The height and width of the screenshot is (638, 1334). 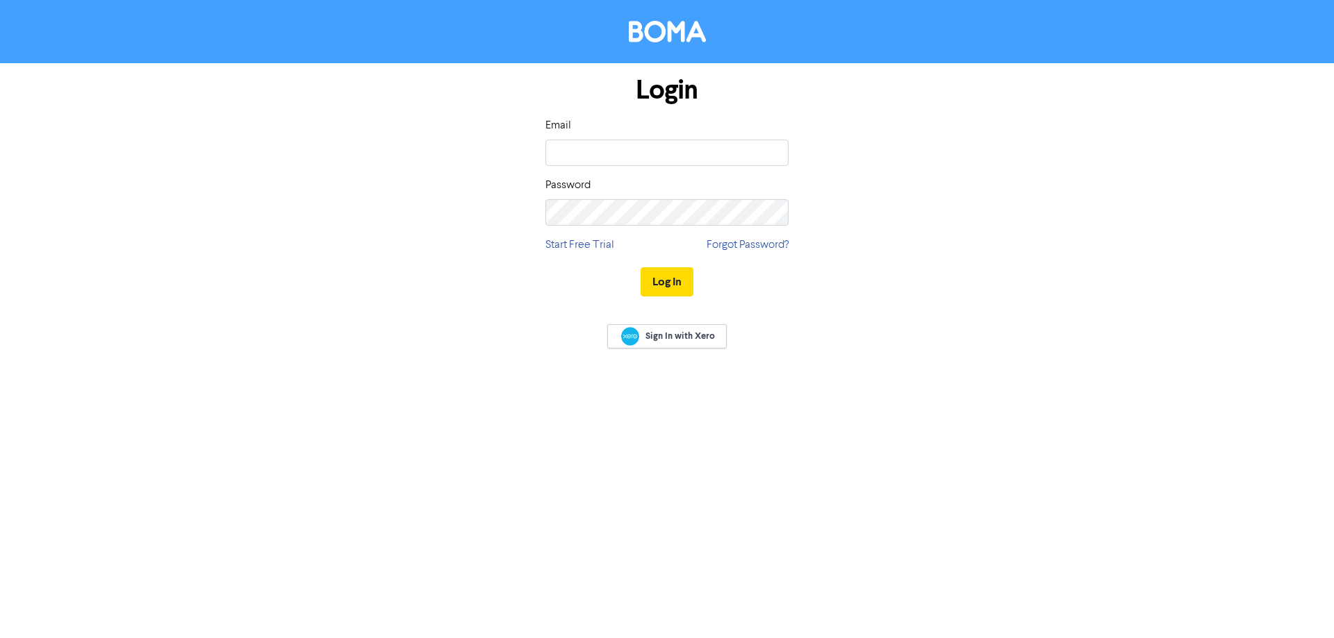 What do you see at coordinates (667, 282) in the screenshot?
I see `button: Log In` at bounding box center [667, 282].